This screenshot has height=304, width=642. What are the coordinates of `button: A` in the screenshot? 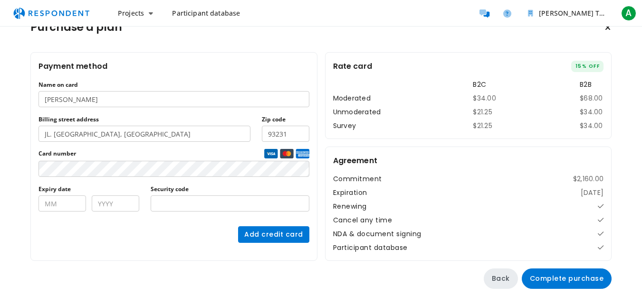 It's located at (628, 13).